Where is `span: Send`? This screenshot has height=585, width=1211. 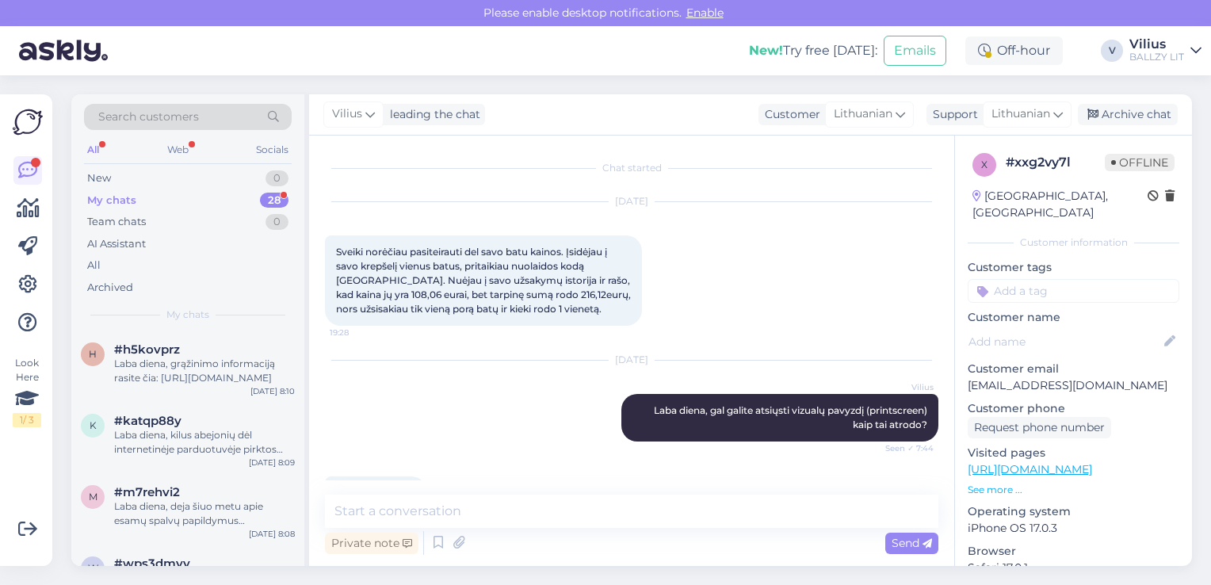
span: Send is located at coordinates (912, 543).